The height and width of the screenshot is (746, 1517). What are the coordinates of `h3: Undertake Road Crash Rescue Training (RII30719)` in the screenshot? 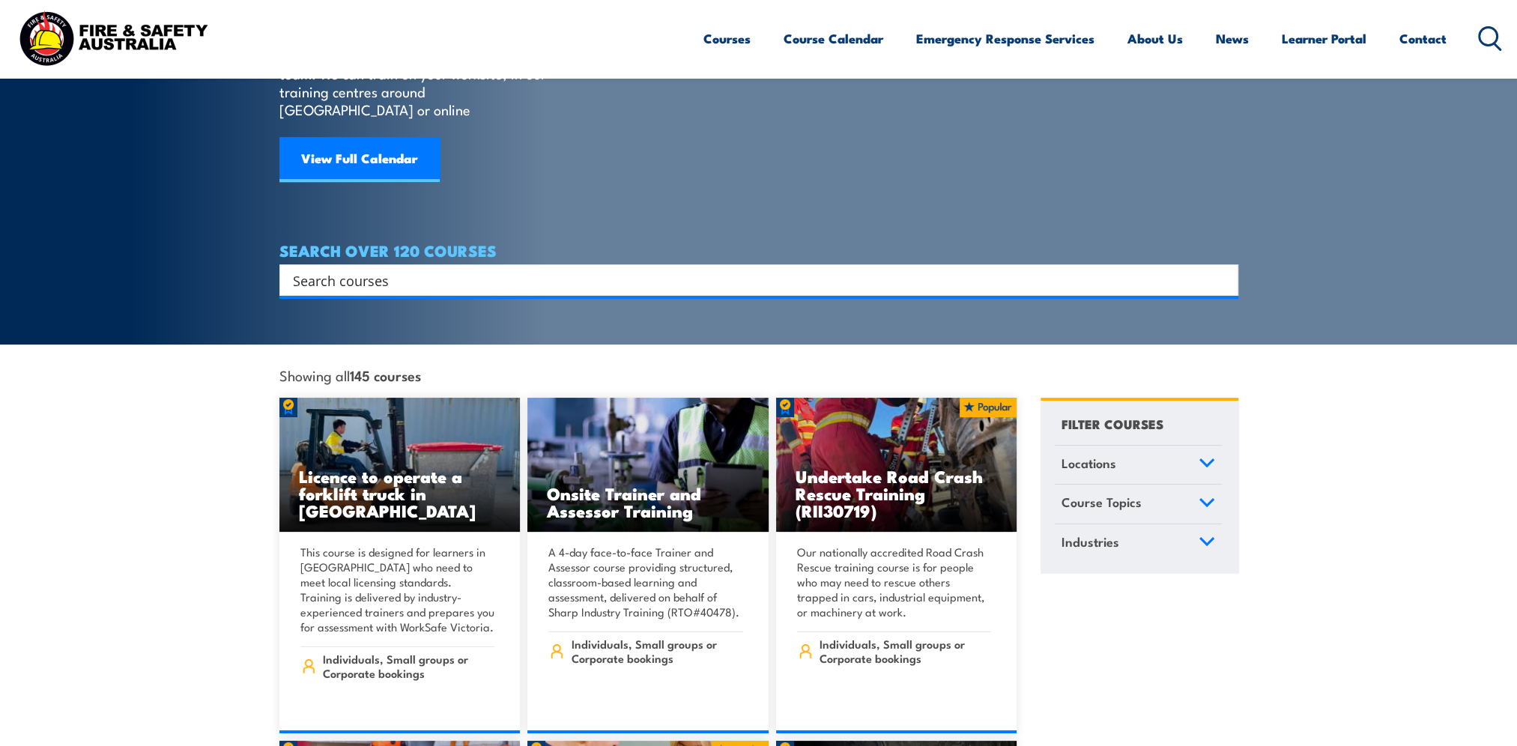 It's located at (897, 493).